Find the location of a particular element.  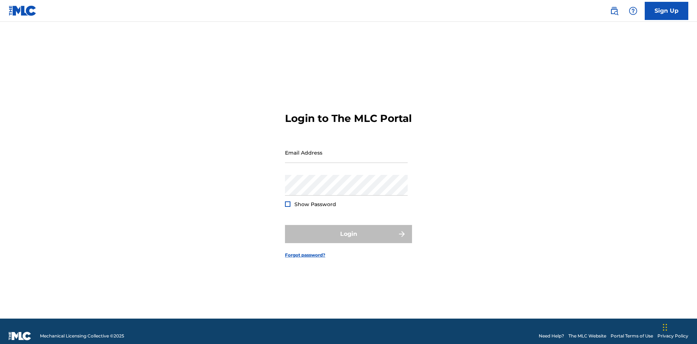

a: Portal Terms of Use is located at coordinates (632, 336).